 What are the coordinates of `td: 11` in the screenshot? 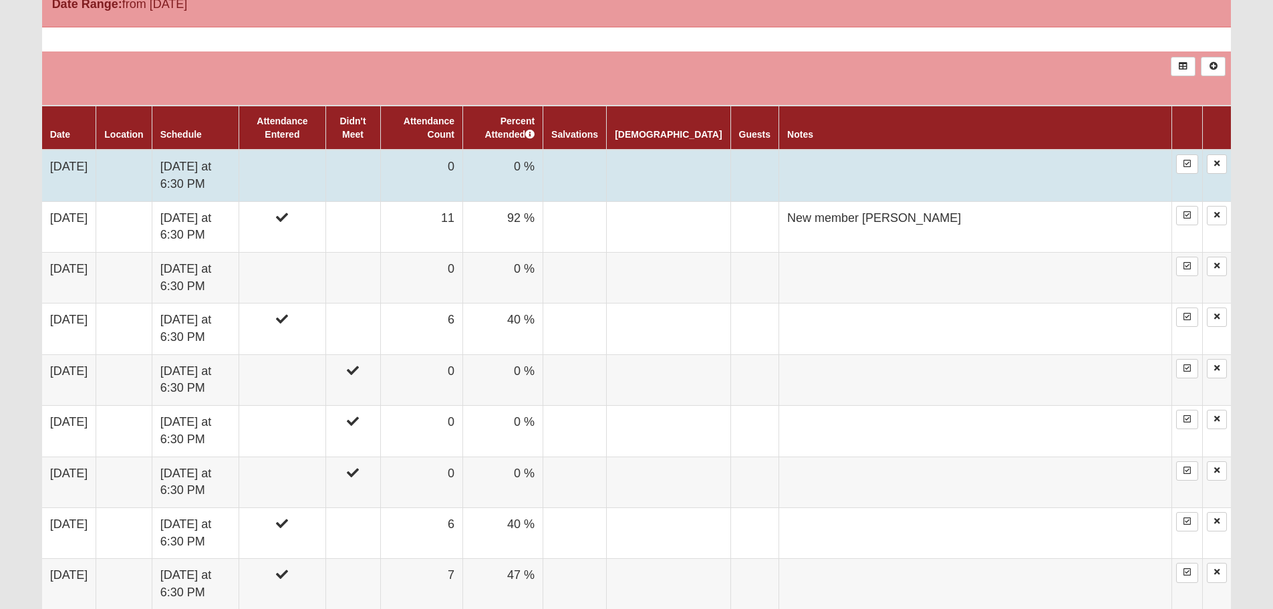 It's located at (421, 227).